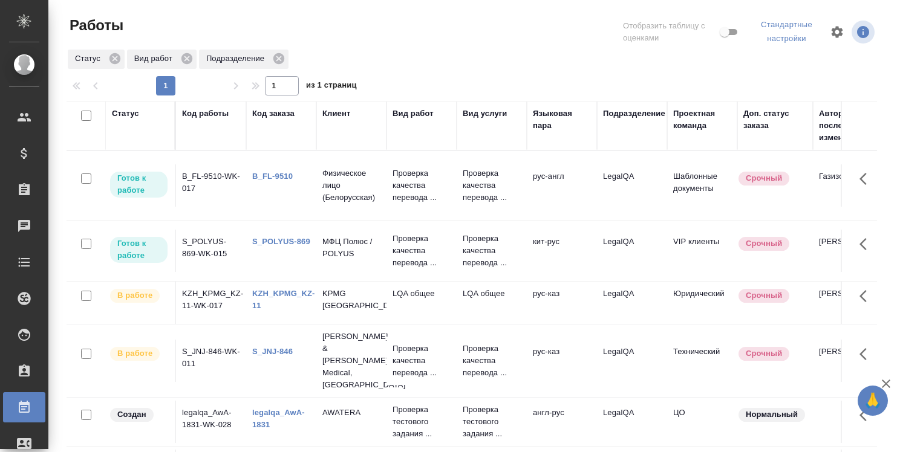 This screenshot has width=900, height=452. I want to click on p: Вид работ, so click(155, 59).